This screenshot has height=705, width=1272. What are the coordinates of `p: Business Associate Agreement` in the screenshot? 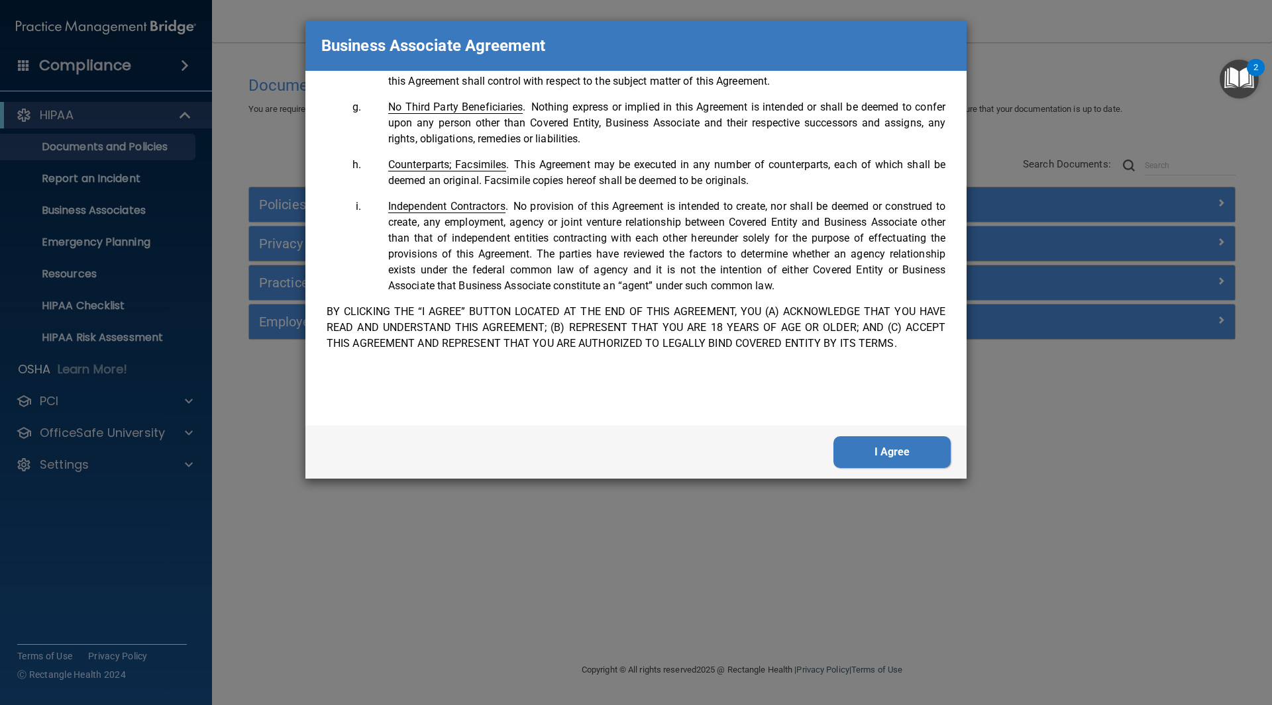 It's located at (433, 46).